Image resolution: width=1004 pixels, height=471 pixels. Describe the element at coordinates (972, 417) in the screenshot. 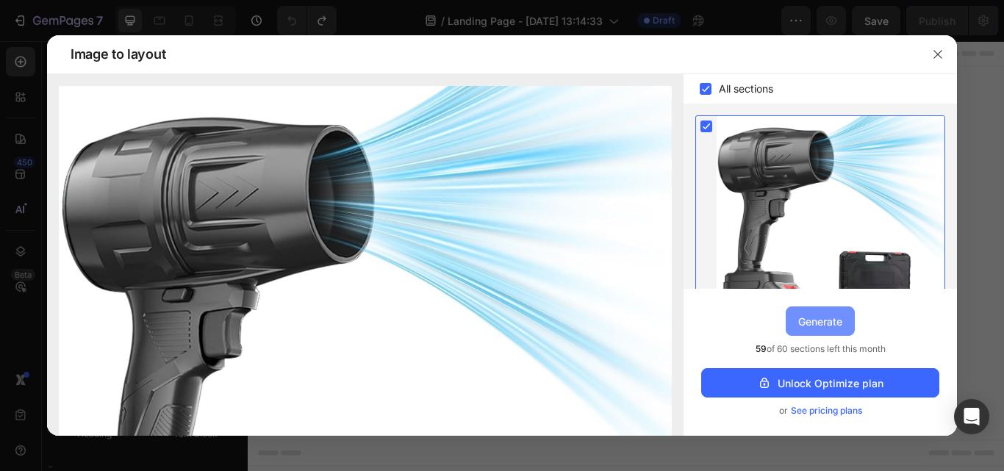

I see `div: Open Intercom Messenger` at that location.